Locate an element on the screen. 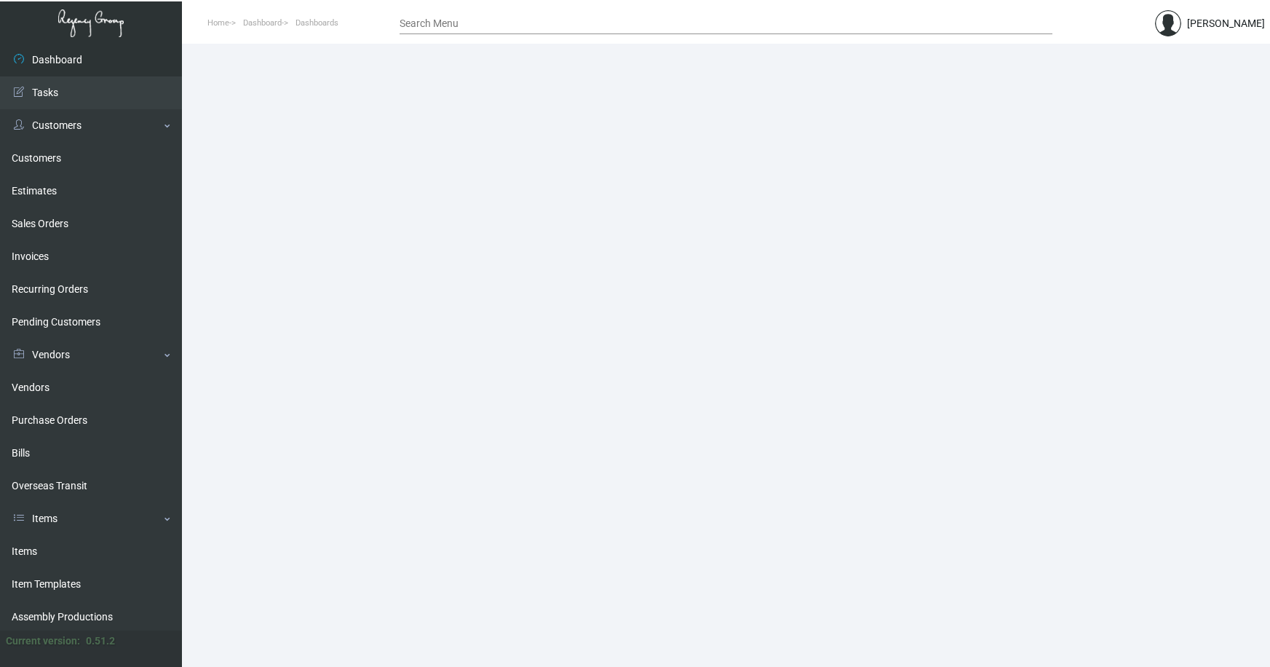  span: Dashboard is located at coordinates (262, 23).